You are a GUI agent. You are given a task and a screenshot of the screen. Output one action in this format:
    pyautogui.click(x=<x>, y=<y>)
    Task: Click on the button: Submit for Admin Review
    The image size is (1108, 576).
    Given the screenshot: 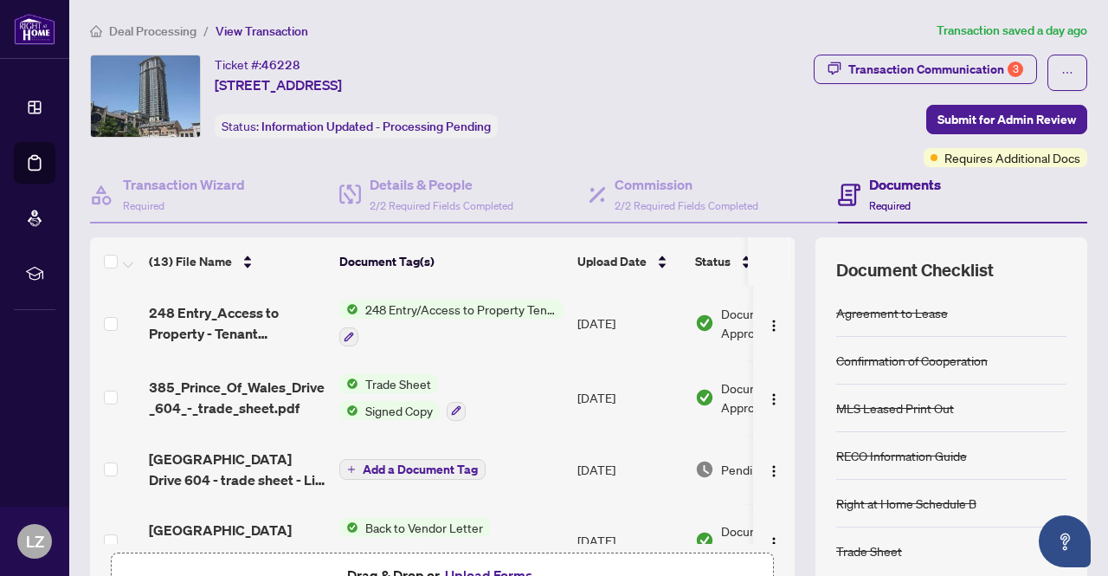 What is the action you would take?
    pyautogui.click(x=1007, y=119)
    